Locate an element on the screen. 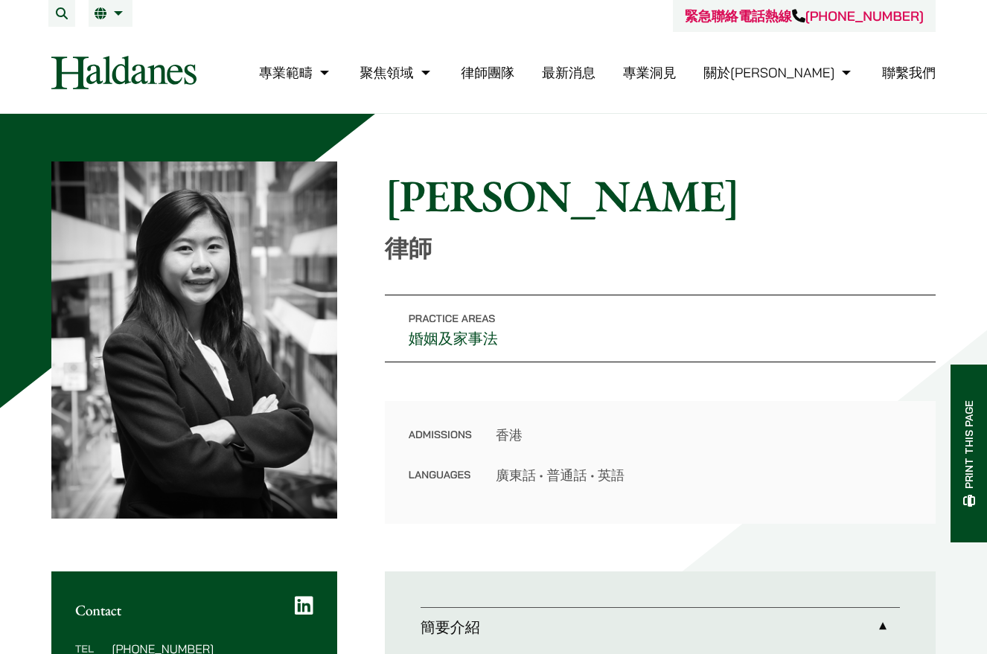 This screenshot has width=987, height=654. dd: 廣東話 • 普通話 • 英語 is located at coordinates (703, 475).